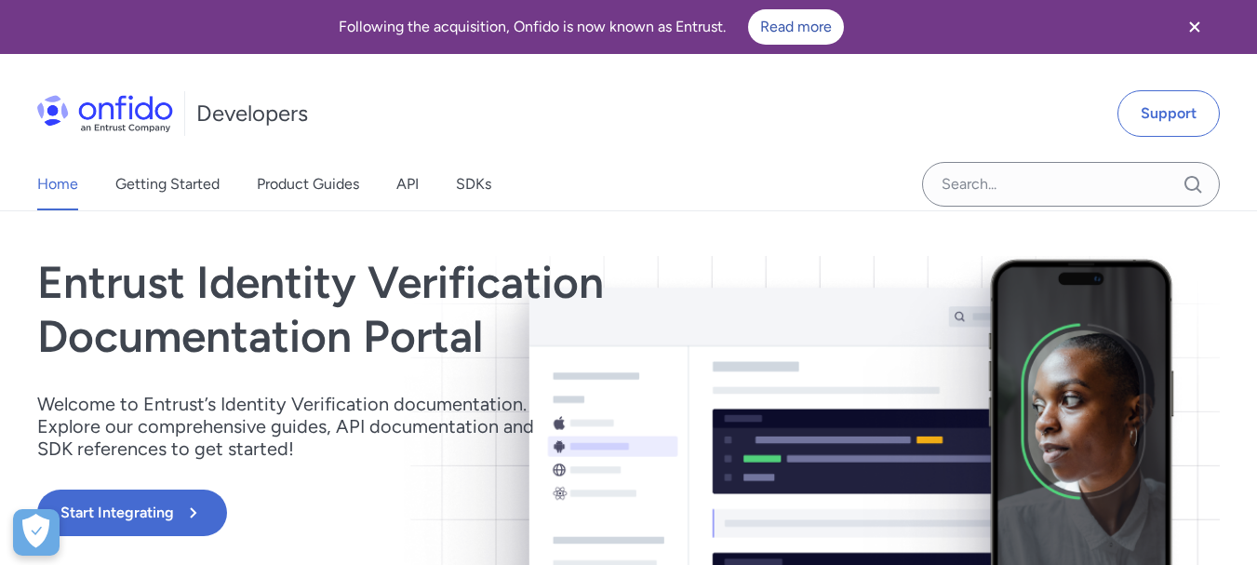 The image size is (1257, 565). I want to click on a: Product Guides, so click(308, 184).